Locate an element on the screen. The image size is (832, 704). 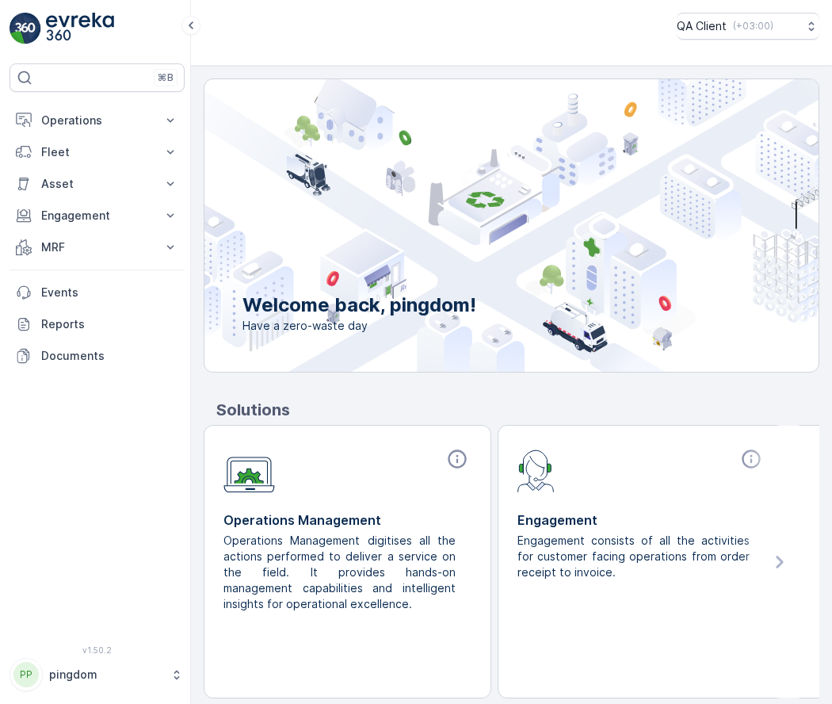
a: Events is located at coordinates (97, 292).